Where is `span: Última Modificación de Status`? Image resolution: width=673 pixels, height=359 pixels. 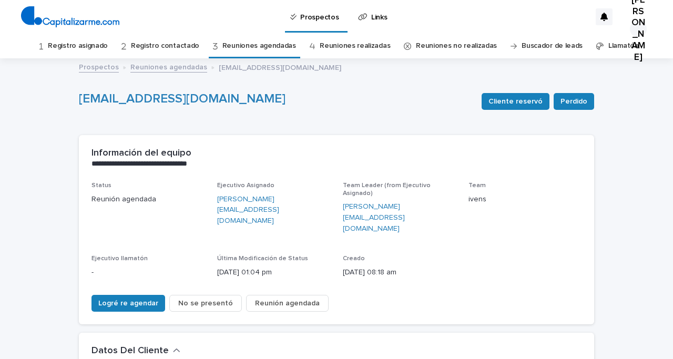
span: Última Modificación de Status is located at coordinates (262, 259).